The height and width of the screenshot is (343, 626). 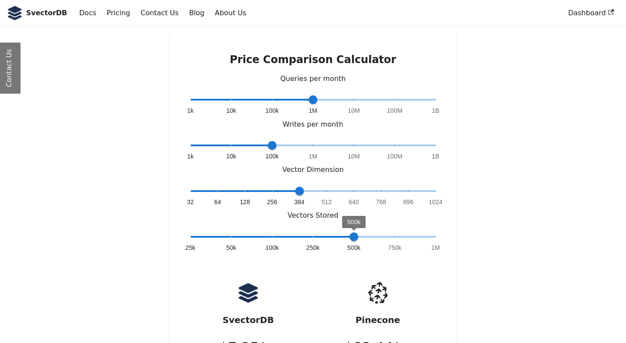 I want to click on span: 384, so click(x=300, y=202).